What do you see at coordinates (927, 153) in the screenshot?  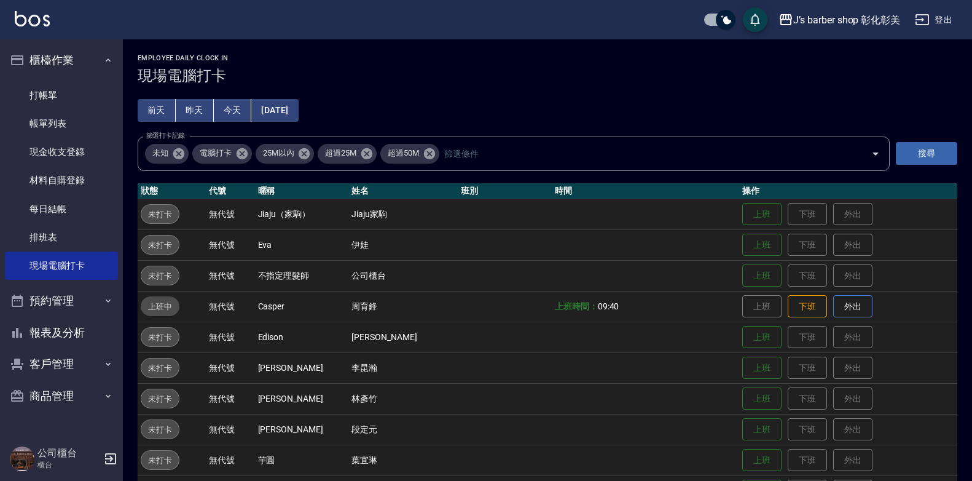 I see `button: 搜尋` at bounding box center [927, 153].